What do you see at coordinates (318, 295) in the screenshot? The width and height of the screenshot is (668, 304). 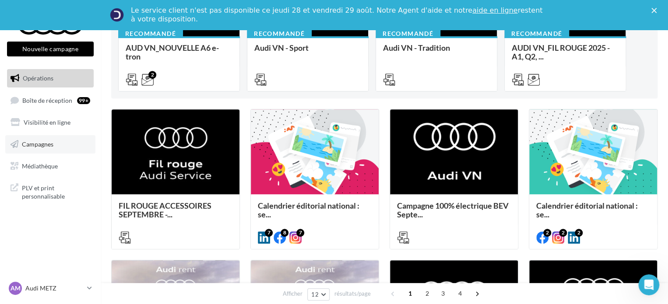 I see `button: 12` at bounding box center [318, 295].